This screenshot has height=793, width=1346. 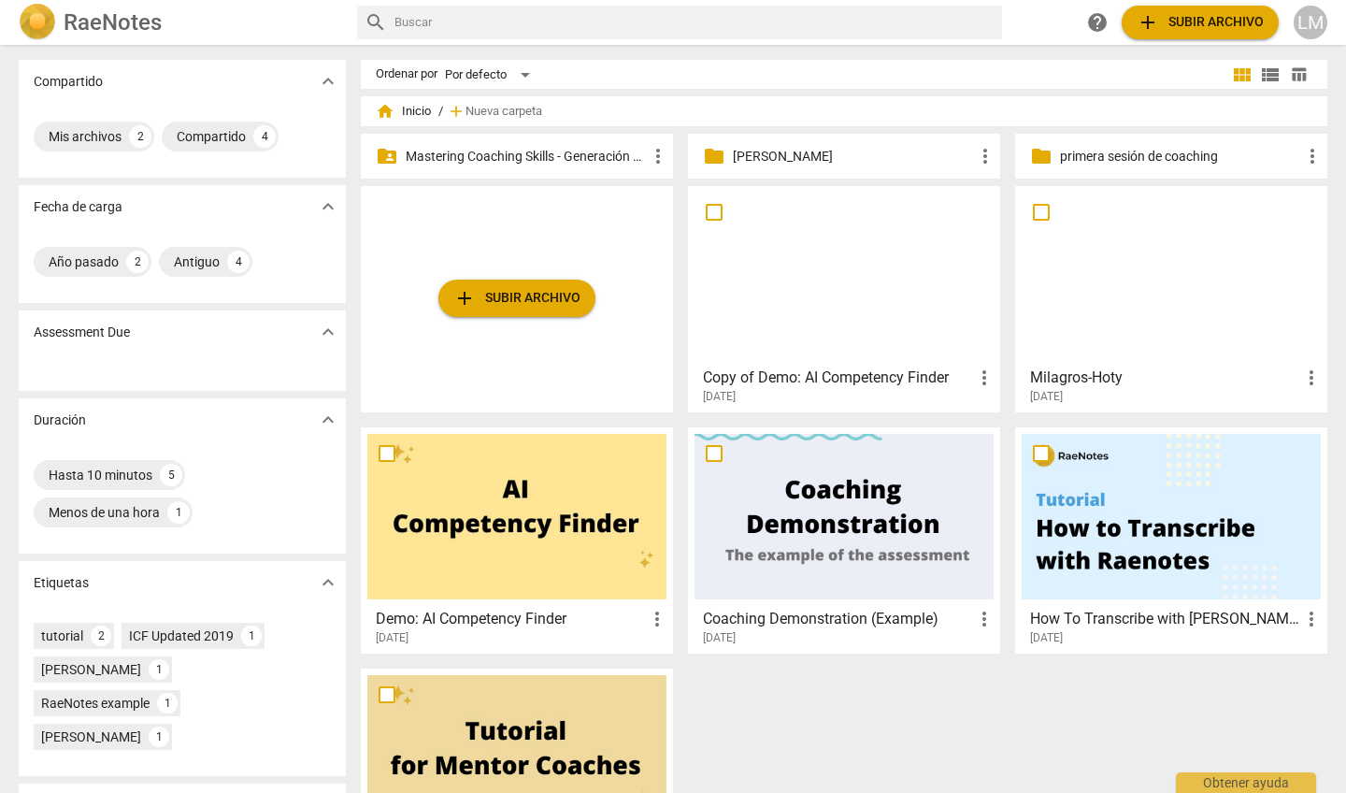 What do you see at coordinates (695, 22) in the screenshot?
I see `input: Buscar` at bounding box center [695, 22].